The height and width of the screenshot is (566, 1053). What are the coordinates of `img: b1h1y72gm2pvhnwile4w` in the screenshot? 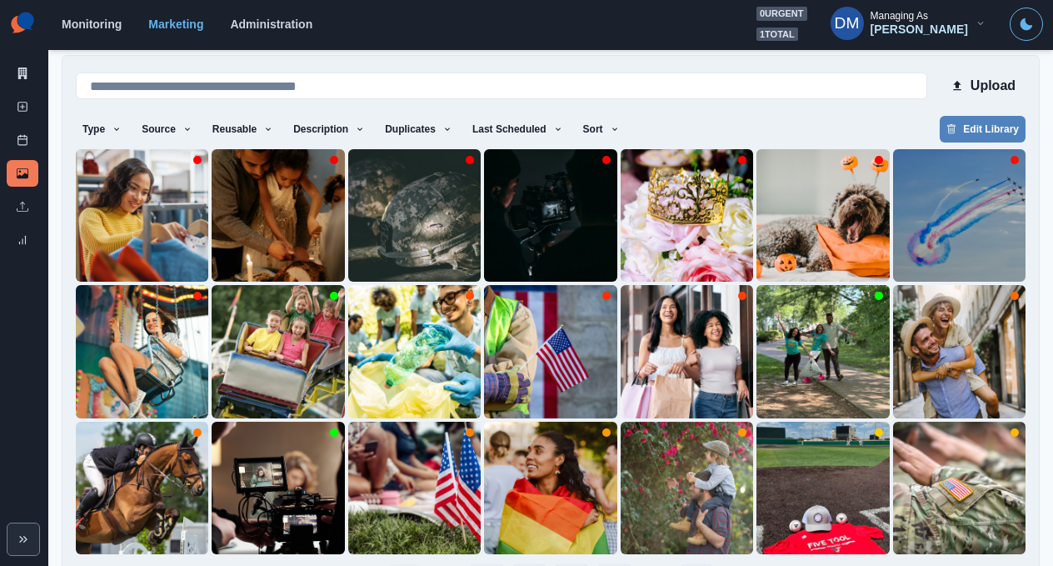 It's located at (686, 351).